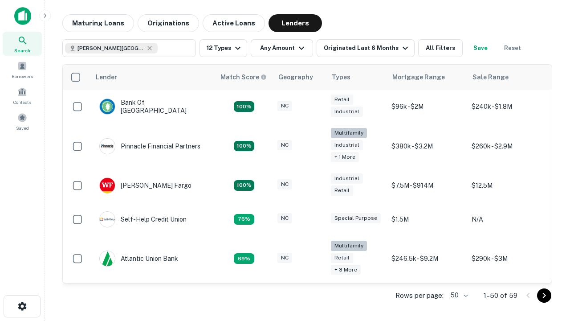 The height and width of the screenshot is (321, 570). I want to click on h6: Match Score, so click(243, 77).